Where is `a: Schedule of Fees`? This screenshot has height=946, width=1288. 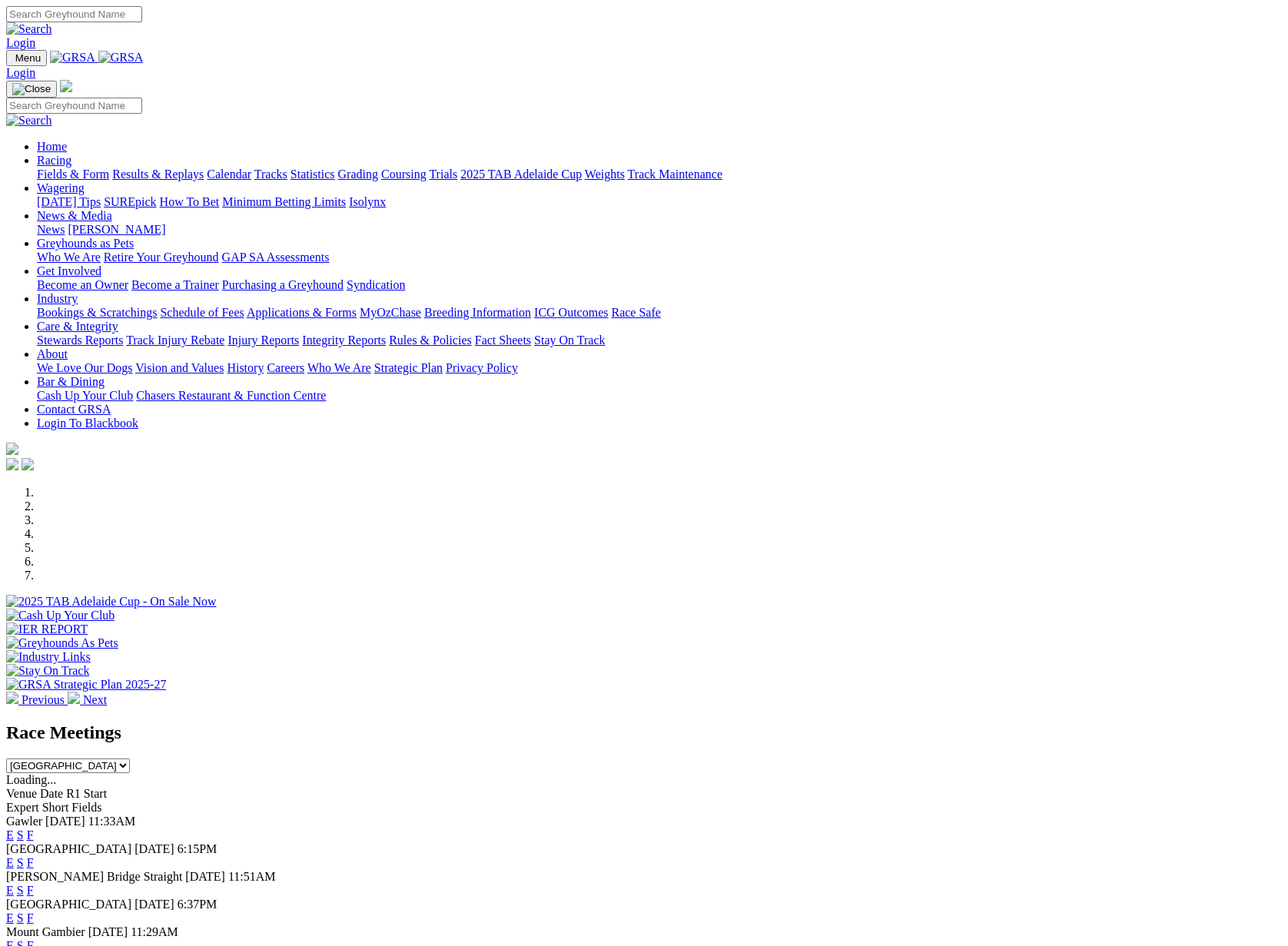
a: Schedule of Fees is located at coordinates (201, 312).